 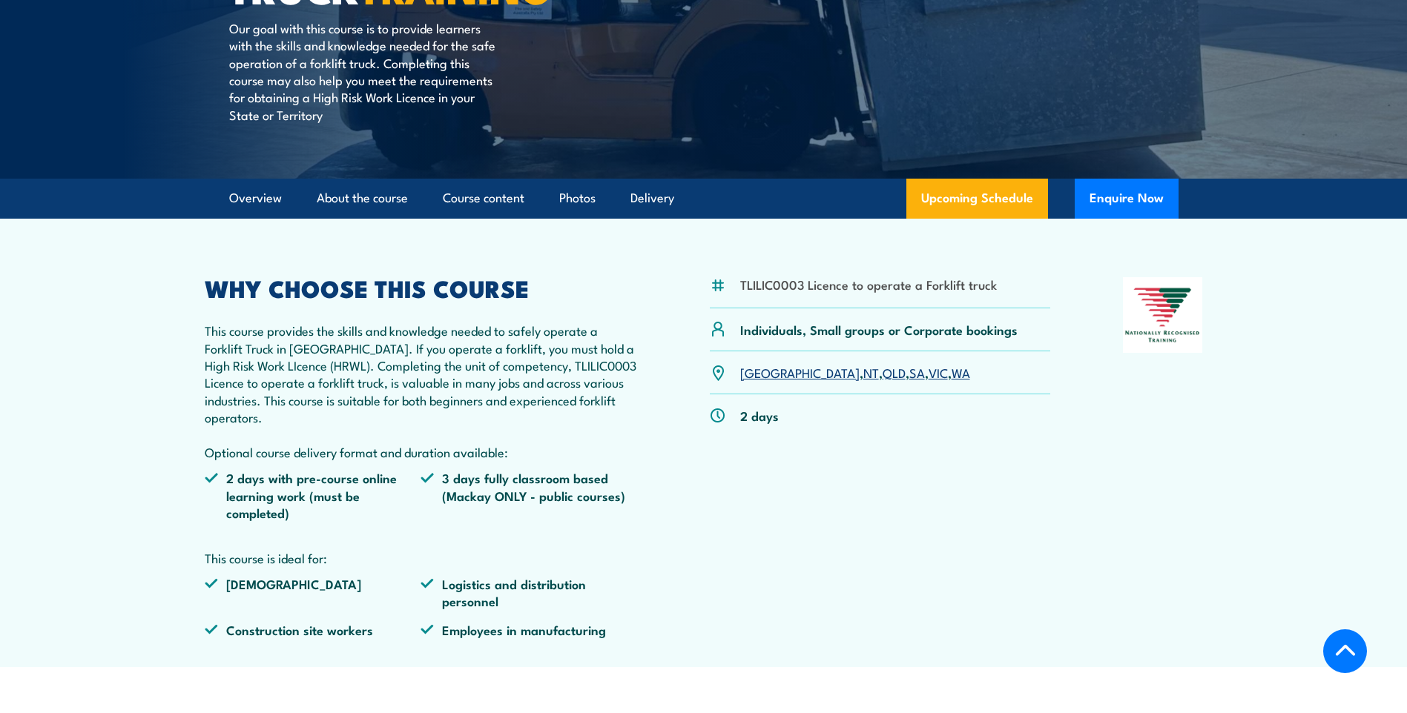 I want to click on li: Employees in manufacturing, so click(x=529, y=630).